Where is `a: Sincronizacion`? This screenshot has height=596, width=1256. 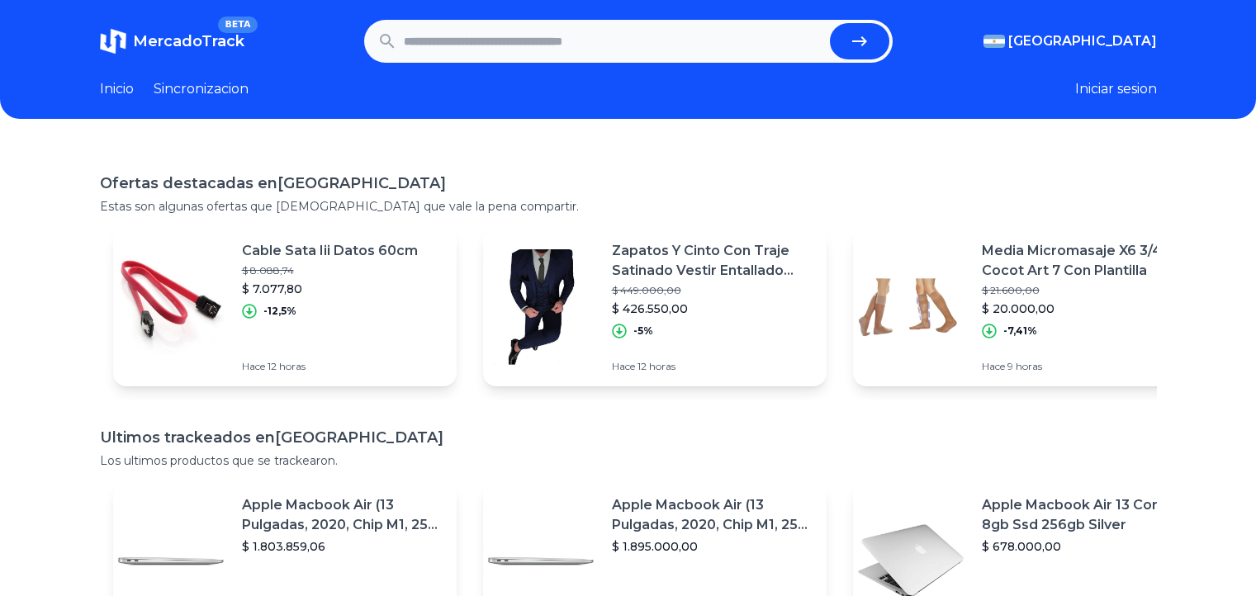
a: Sincronizacion is located at coordinates (201, 89).